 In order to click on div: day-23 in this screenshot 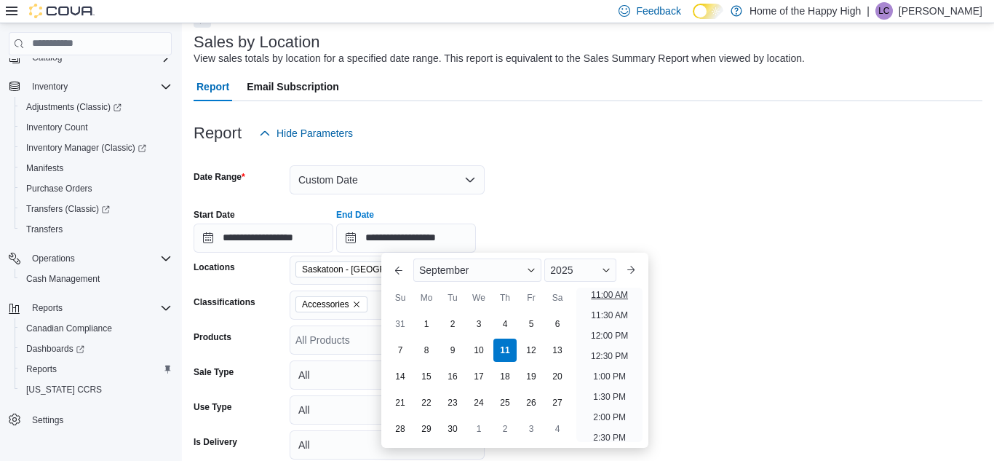, I will do `click(453, 402)`.